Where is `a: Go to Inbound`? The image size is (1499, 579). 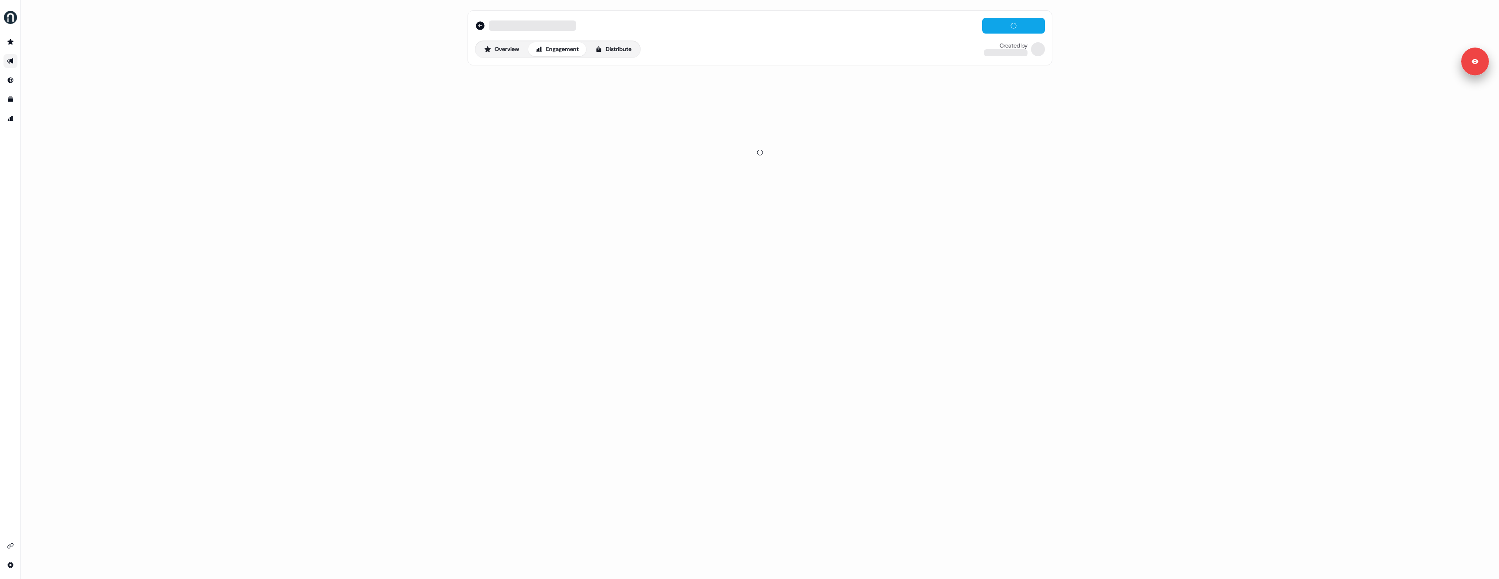
a: Go to Inbound is located at coordinates (10, 80).